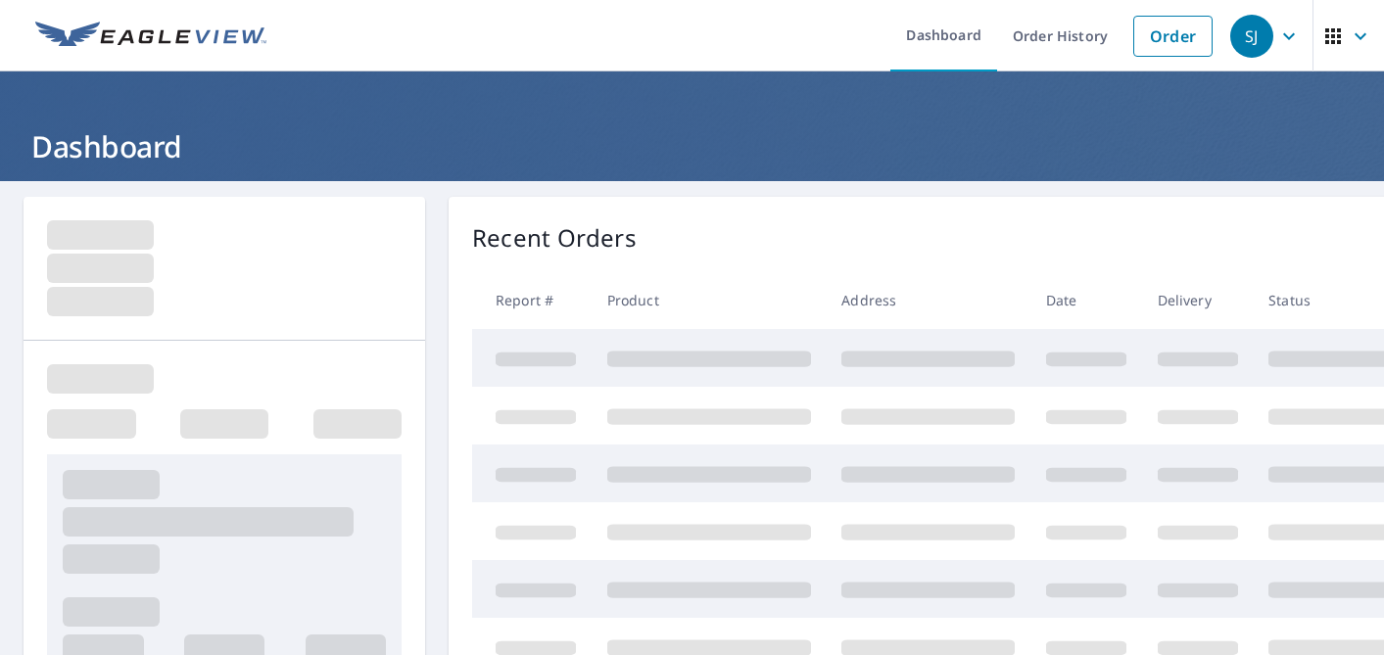  What do you see at coordinates (1087, 300) in the screenshot?
I see `th: Date` at bounding box center [1087, 300].